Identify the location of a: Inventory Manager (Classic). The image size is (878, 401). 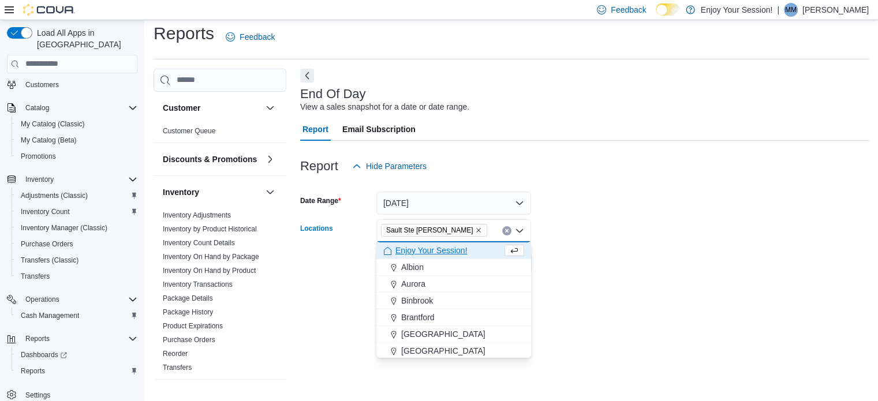
(64, 228).